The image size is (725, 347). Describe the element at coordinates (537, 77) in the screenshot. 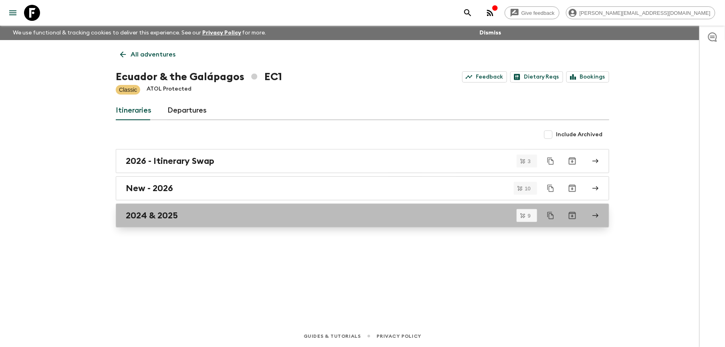

I see `a: Dietary Reqs` at that location.